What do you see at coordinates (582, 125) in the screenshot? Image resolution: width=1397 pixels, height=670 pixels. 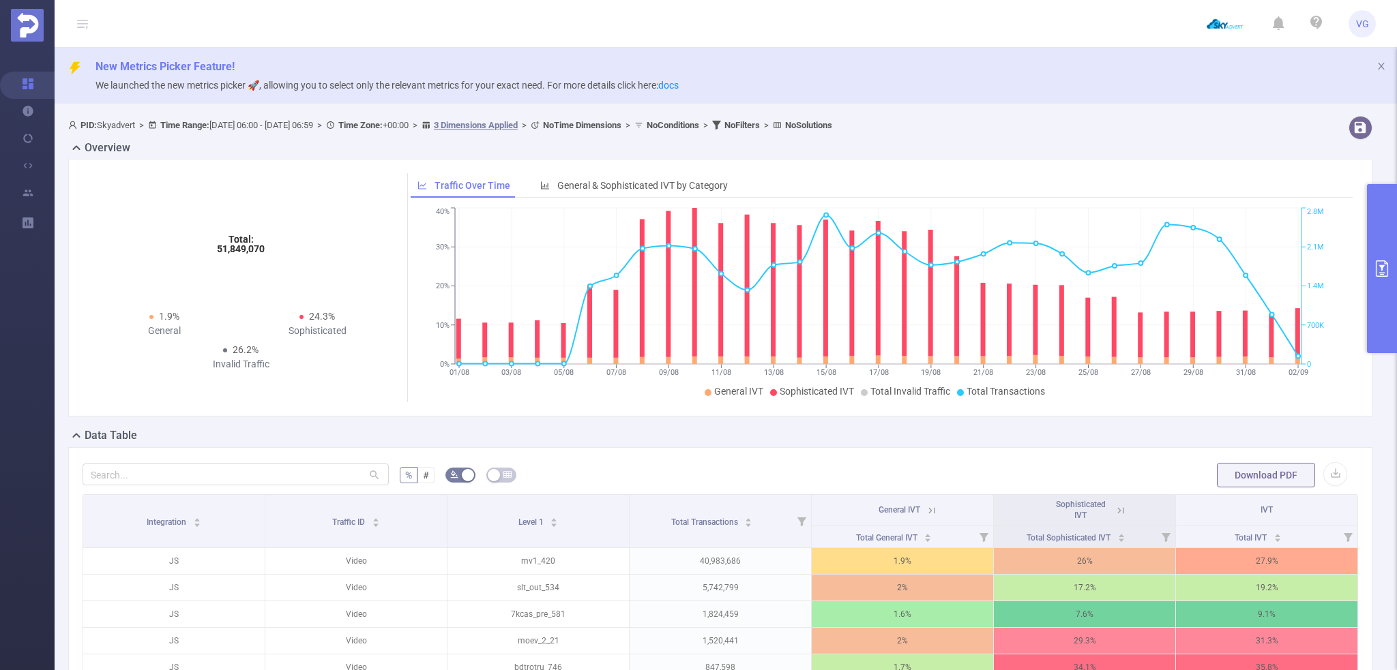 I see `b: No Time Dimensions` at bounding box center [582, 125].